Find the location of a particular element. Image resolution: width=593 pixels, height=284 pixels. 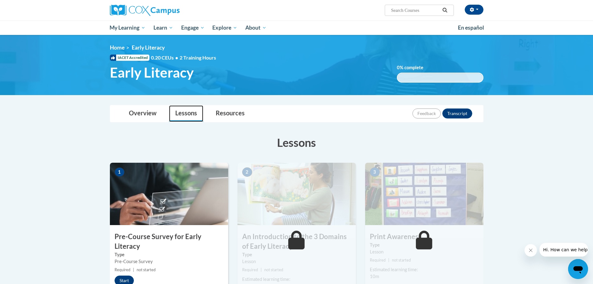

button: Feedback is located at coordinates (427, 113).